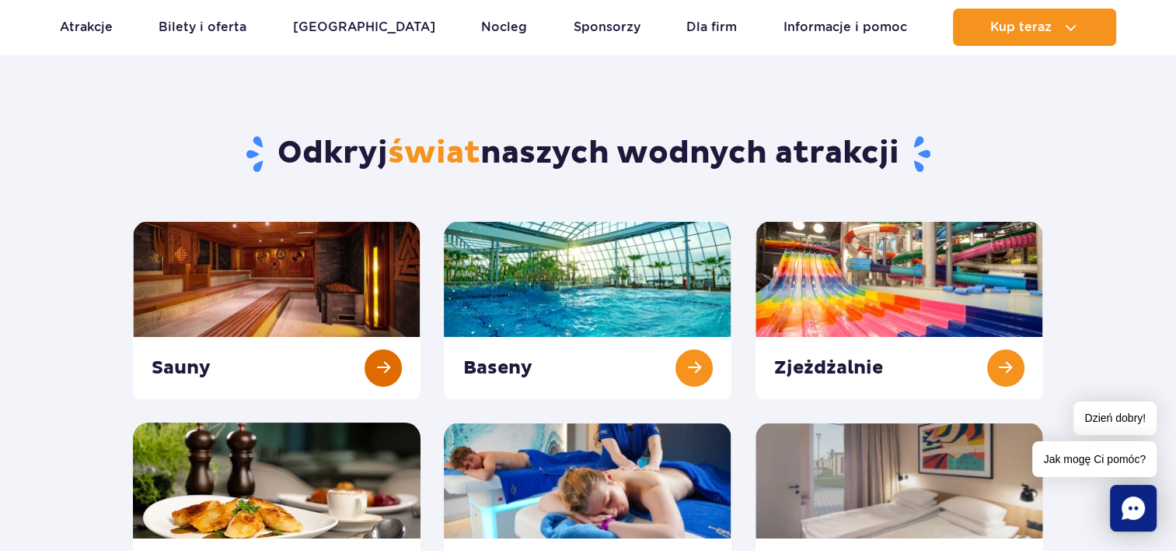 The image size is (1176, 551). Describe the element at coordinates (1095, 459) in the screenshot. I see `span: Jak mogę Ci pomóc?` at that location.